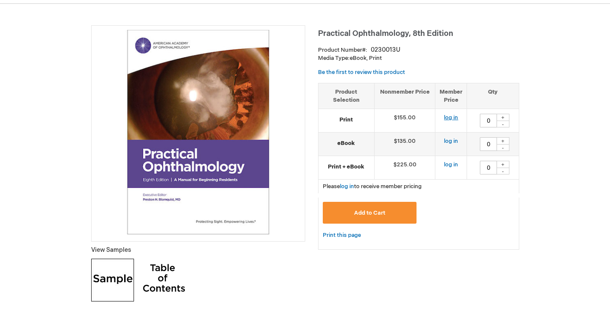 The height and width of the screenshot is (316, 610). What do you see at coordinates (451, 96) in the screenshot?
I see `th: Member Price` at bounding box center [451, 96].